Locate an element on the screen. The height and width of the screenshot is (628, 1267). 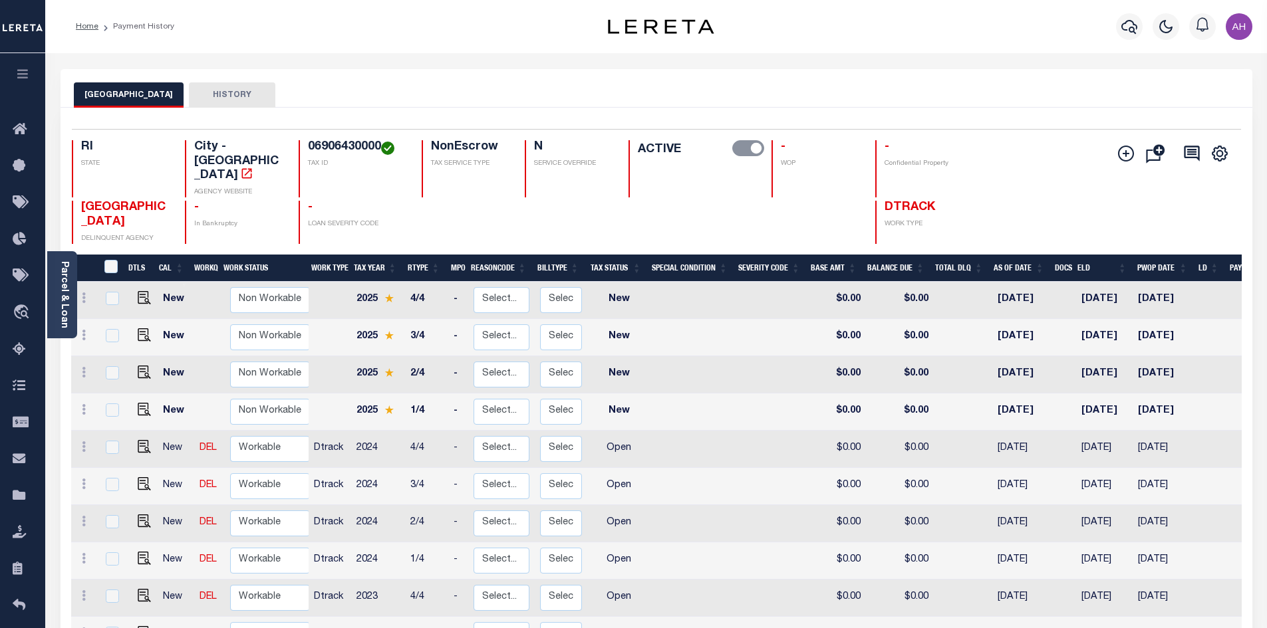
h4: RI is located at coordinates (125, 148).